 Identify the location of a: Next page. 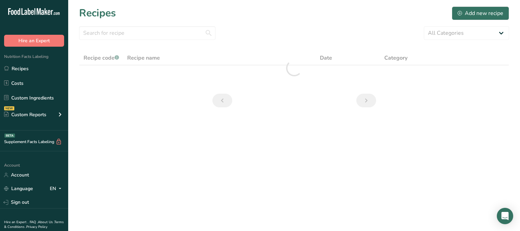
(366, 101).